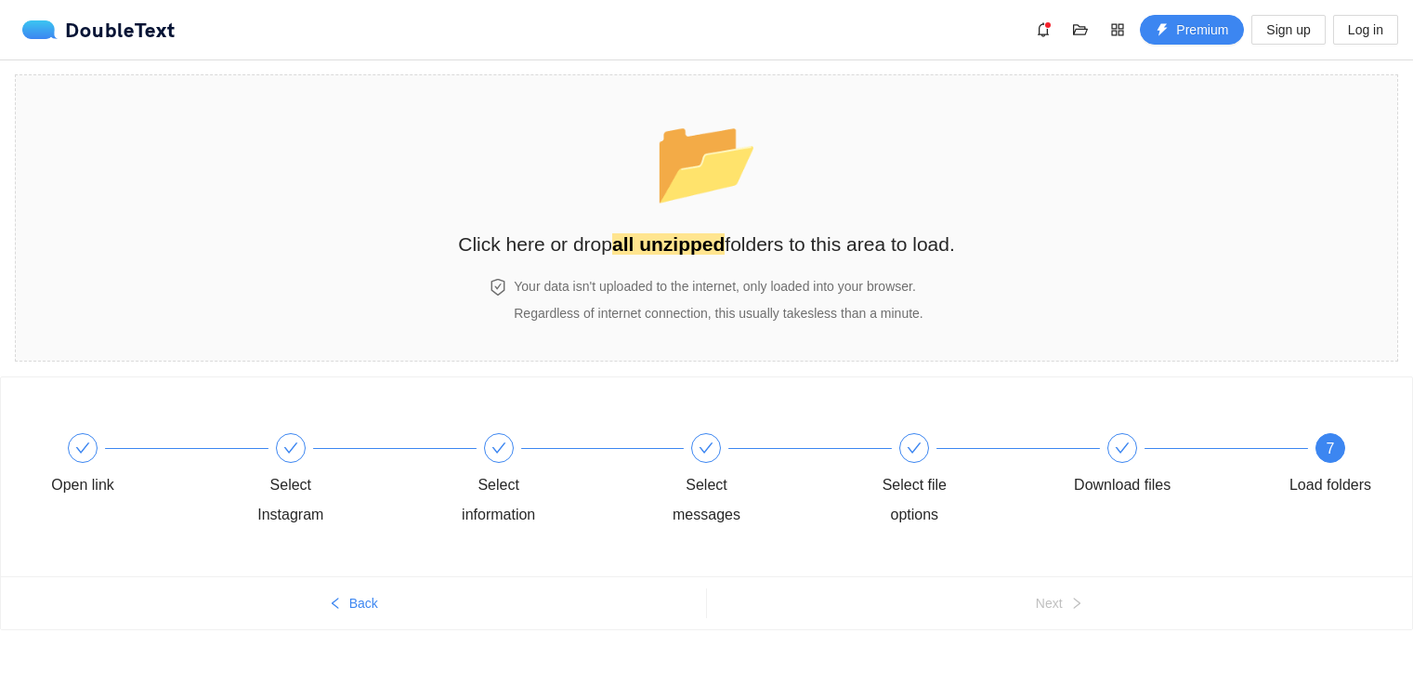 This screenshot has height=686, width=1413. I want to click on h4: Your data isn't uploaded to the internet, only loaded into your browser., so click(718, 286).